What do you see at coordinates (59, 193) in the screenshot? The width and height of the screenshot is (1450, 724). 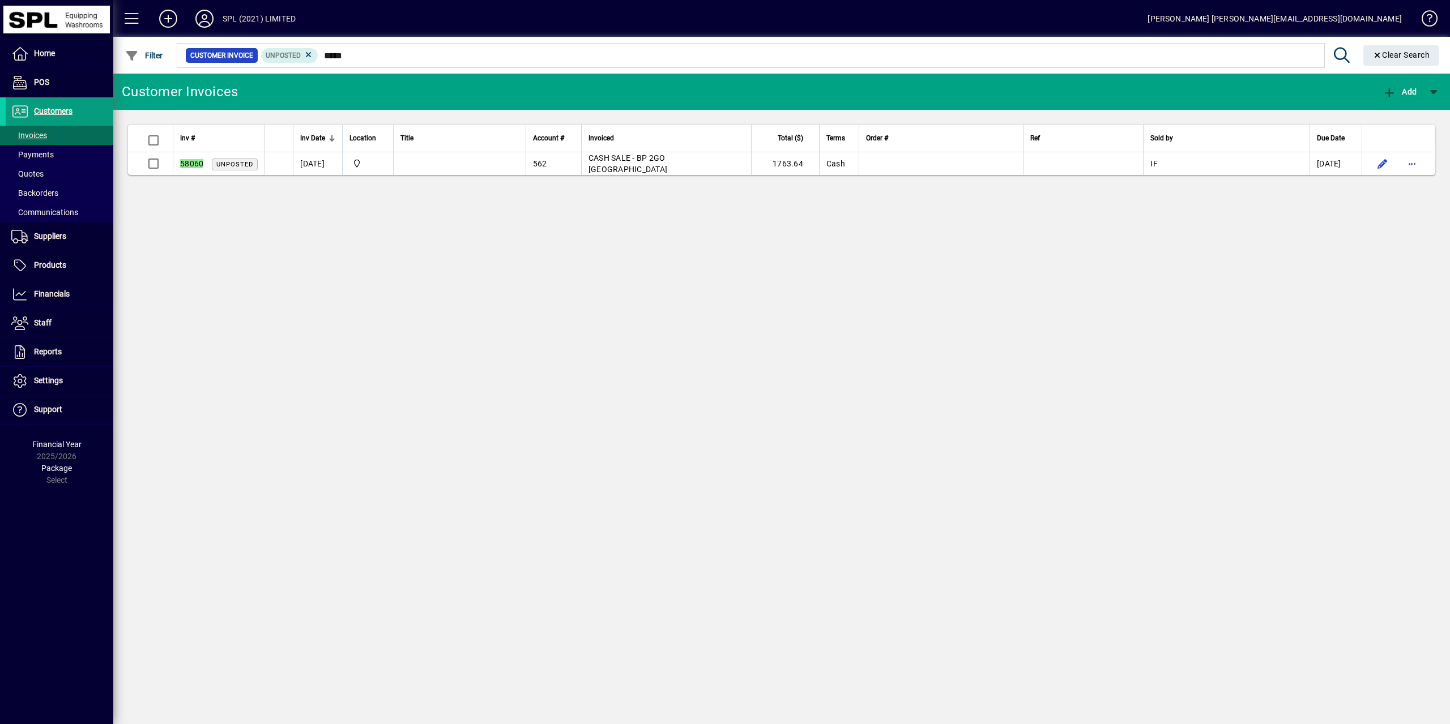 I see `a: Backorders` at bounding box center [59, 193].